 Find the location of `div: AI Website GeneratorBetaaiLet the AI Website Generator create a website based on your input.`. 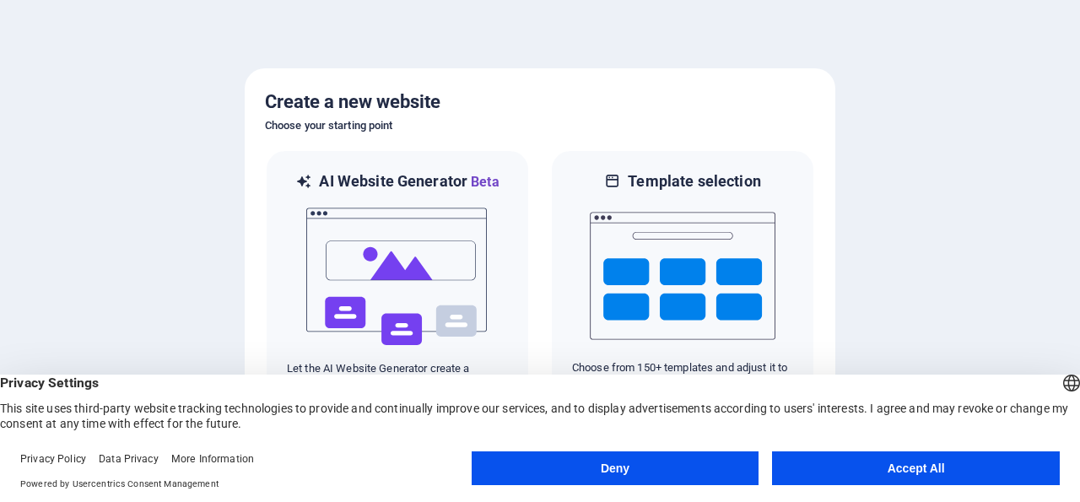

div: AI Website GeneratorBetaaiLet the AI Website Generator create a website based on your input. is located at coordinates (397, 281).